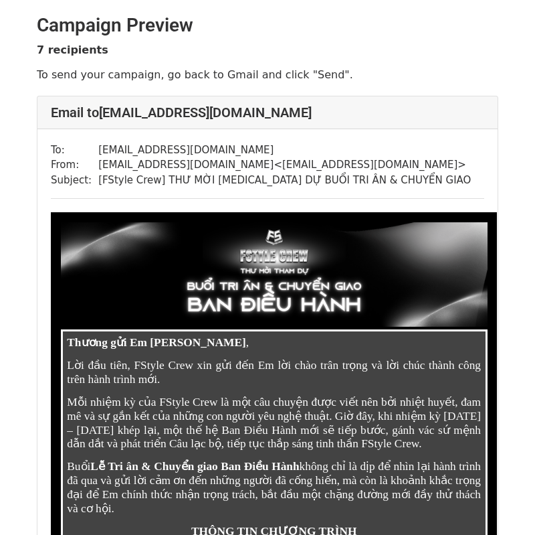  Describe the element at coordinates (274, 276) in the screenshot. I see `img: AD_4nXf9mF7keR3mwHIBdtxm3STOVTbDPsu3xENtnE68btxldzk6IBjpdIy2qoUkW2QSHIQyKPn4D1ySq8HEFNTdt9eVDvnk2...` at that location.